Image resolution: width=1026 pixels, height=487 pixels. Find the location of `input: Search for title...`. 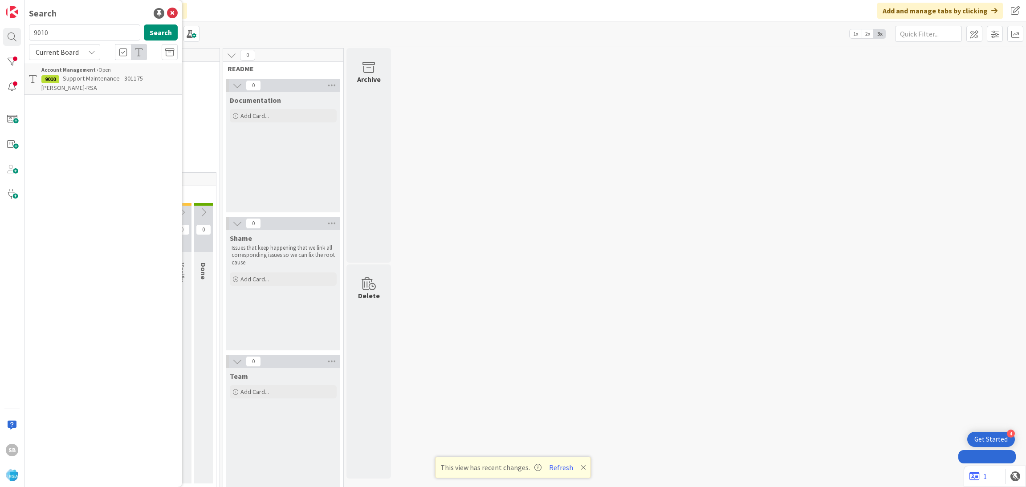

input: Search for title... is located at coordinates (85, 33).